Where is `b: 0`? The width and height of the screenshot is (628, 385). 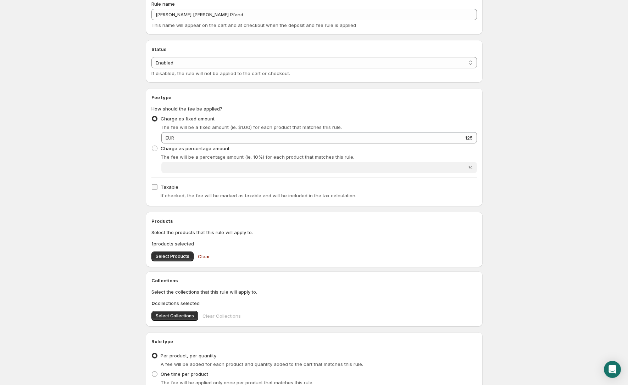
b: 0 is located at coordinates (153, 303).